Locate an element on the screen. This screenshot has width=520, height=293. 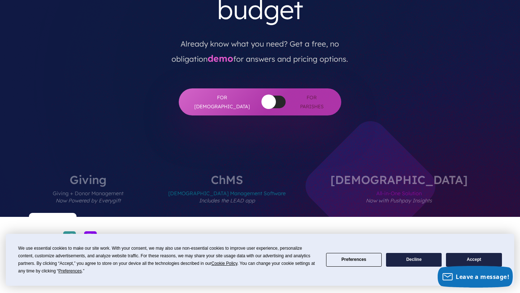
span: All-in-One Solution is located at coordinates (399, 201).